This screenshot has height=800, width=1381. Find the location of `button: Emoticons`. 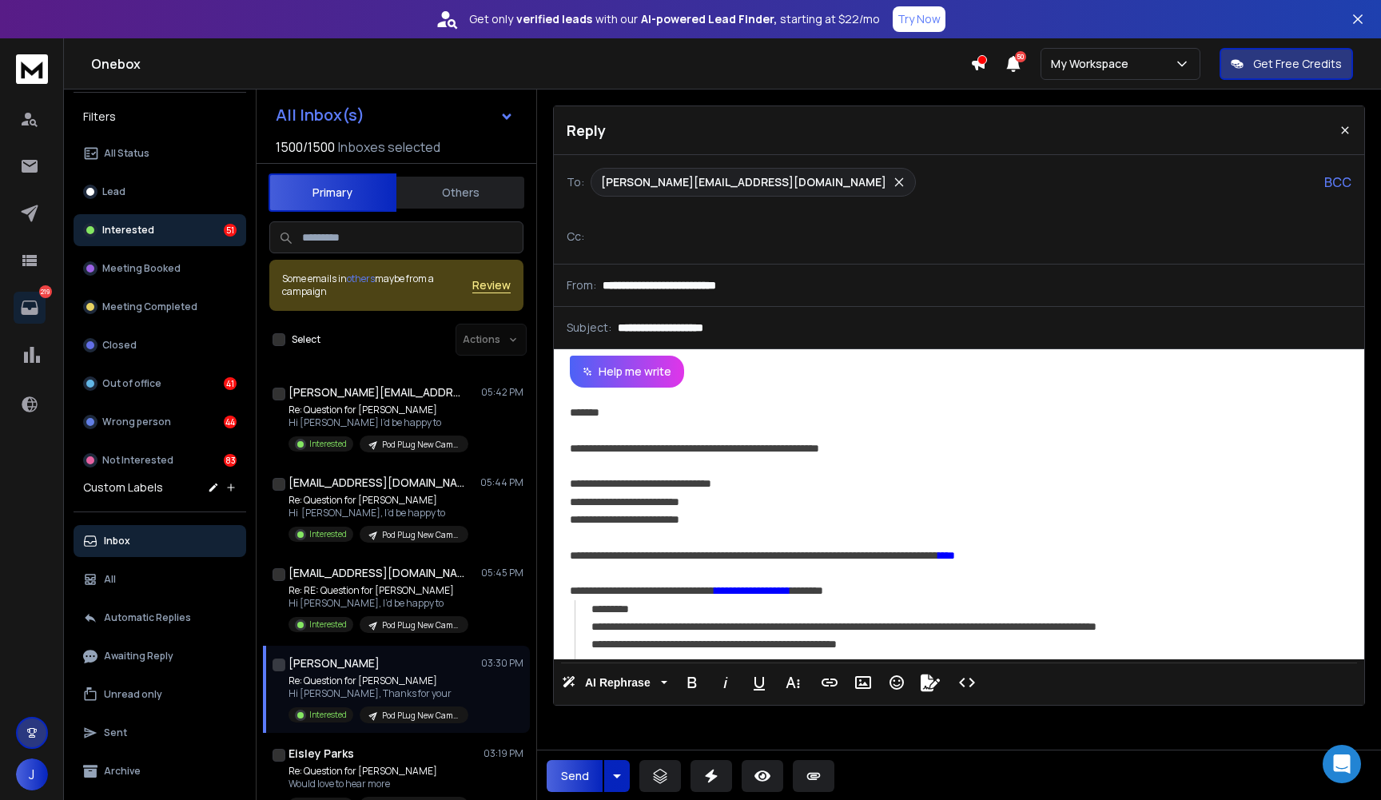

button: Emoticons is located at coordinates (897, 683).